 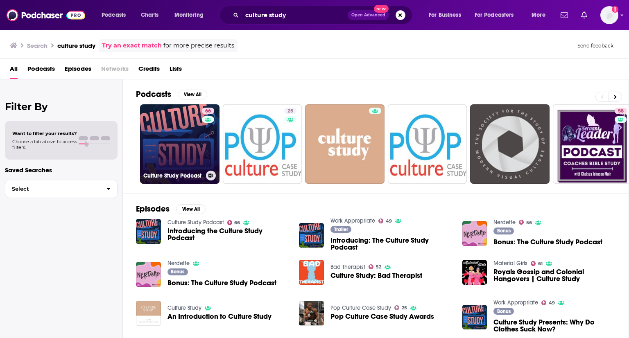 I want to click on span: Pop Culture Case Study Awards, so click(x=382, y=316).